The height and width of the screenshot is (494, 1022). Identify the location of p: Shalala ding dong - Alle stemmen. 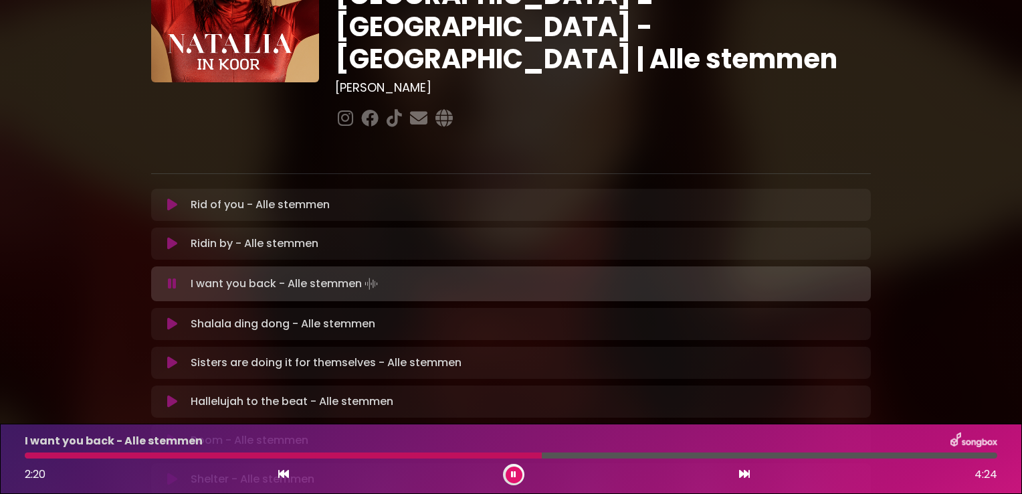
(283, 324).